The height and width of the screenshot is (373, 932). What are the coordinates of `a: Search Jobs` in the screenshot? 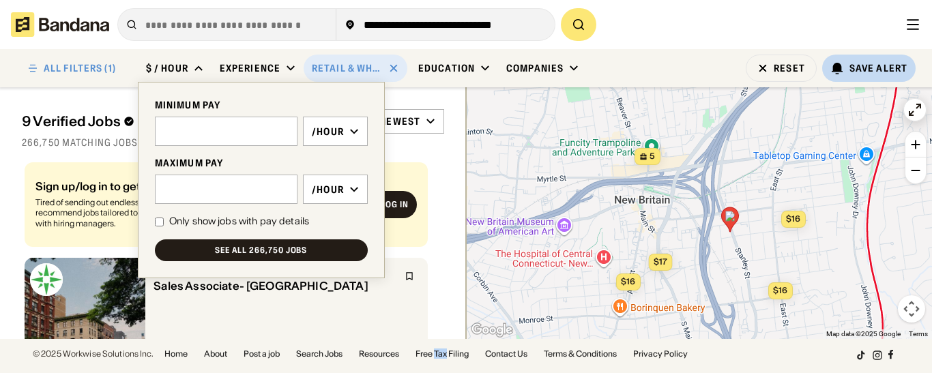 It's located at (319, 354).